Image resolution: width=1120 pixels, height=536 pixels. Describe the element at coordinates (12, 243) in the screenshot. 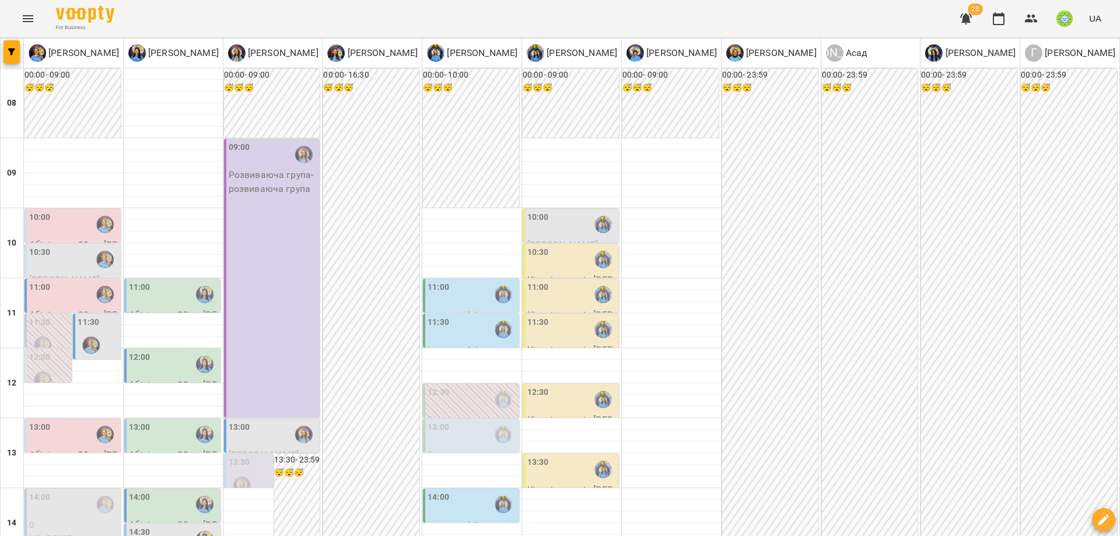

I see `h6: 10` at that location.